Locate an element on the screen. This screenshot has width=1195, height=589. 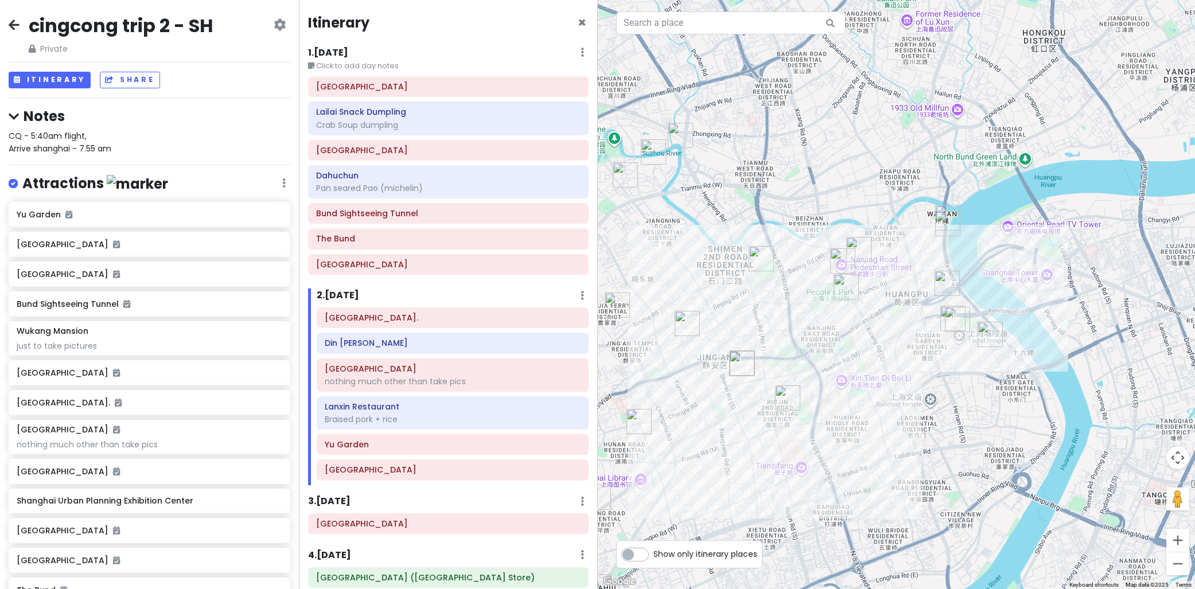
h6: Dahuchun is located at coordinates (448, 176).